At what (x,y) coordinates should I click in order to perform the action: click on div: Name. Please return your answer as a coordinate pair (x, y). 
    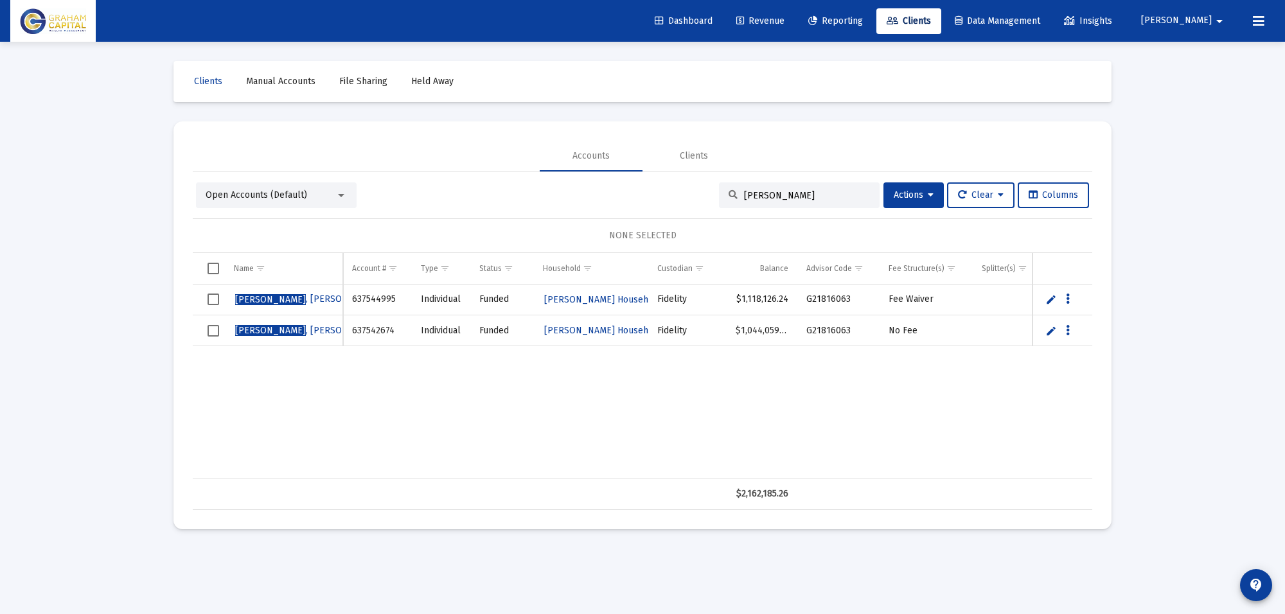
    Looking at the image, I should click on (244, 269).